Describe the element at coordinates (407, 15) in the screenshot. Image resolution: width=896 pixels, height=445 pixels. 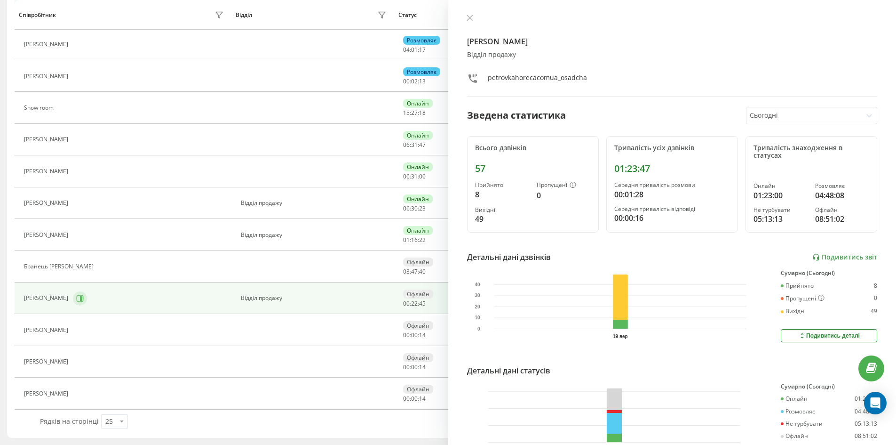
I see `div: Статус` at that location.